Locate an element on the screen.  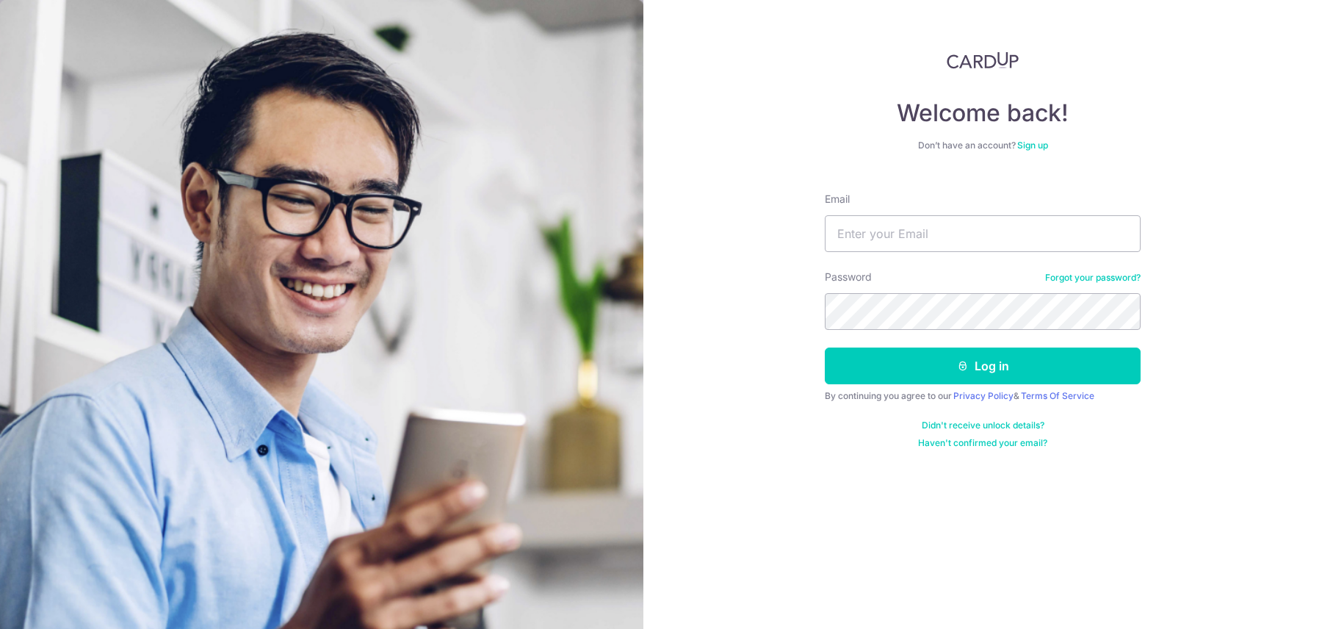
img: CardUp Logo is located at coordinates (983, 60).